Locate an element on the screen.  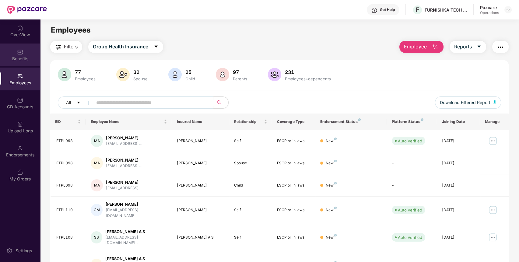
div: SS is located at coordinates (97, 238).